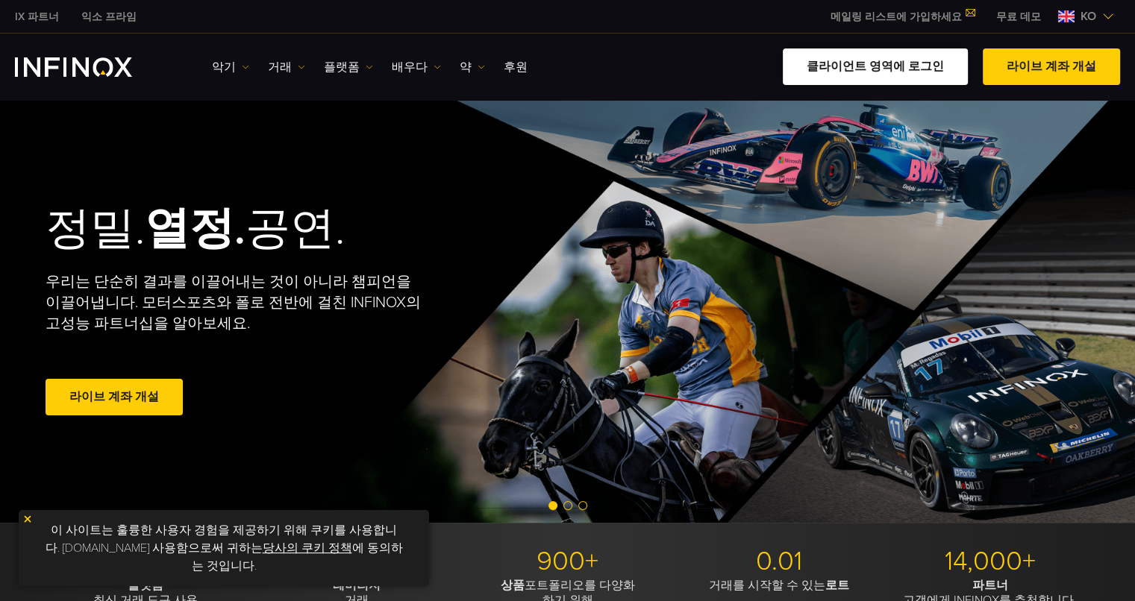  I want to click on font: 약, so click(466, 67).